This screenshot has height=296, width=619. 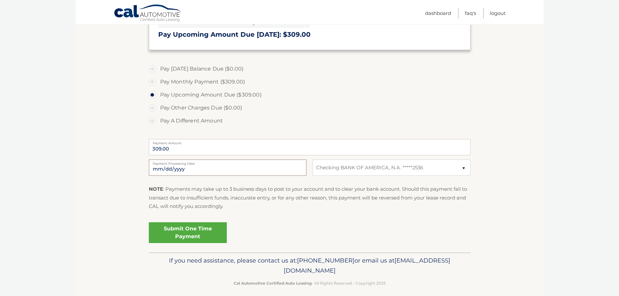 What do you see at coordinates (227, 162) in the screenshot?
I see `label: Payment Processing Date` at bounding box center [227, 162].